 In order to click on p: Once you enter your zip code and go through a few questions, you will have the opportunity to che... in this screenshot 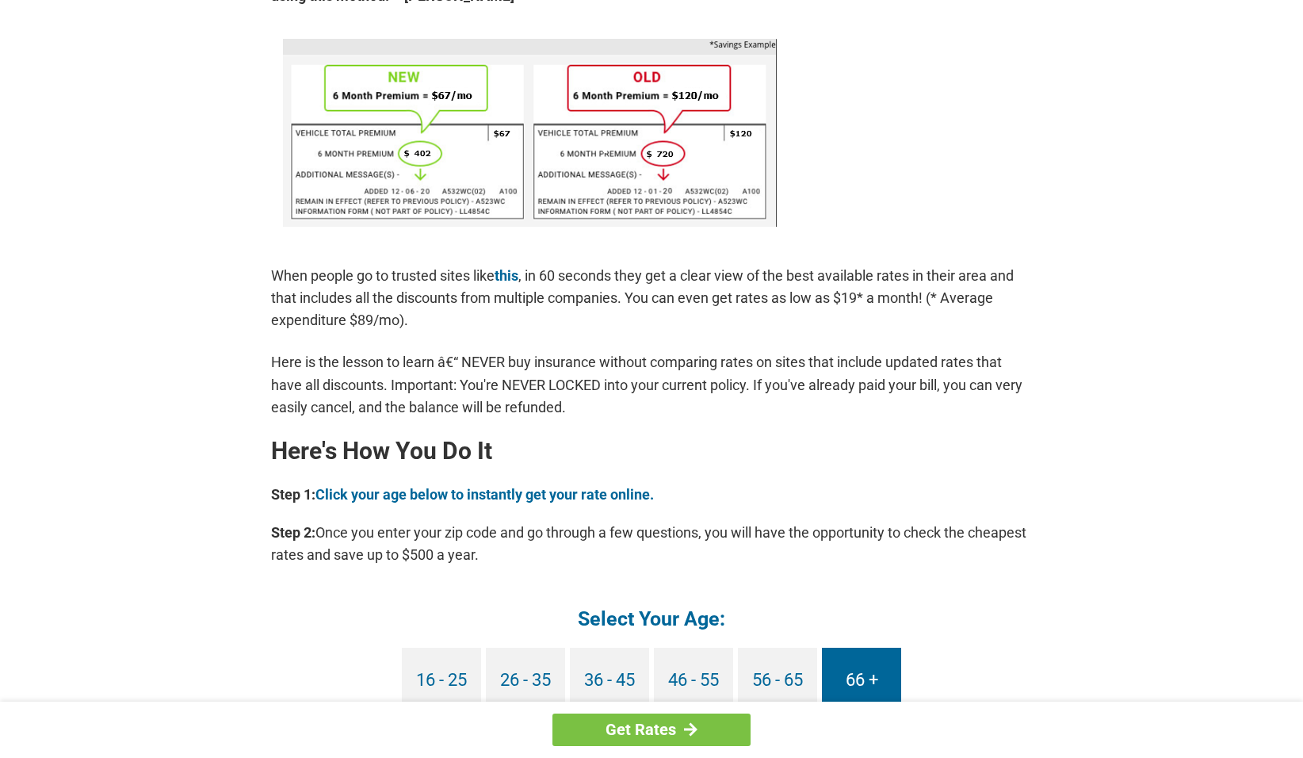, I will do `click(651, 544)`.